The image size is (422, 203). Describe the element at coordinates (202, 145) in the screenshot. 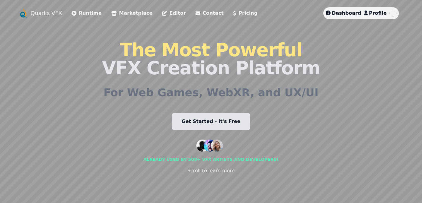

I see `img: customer 1` at that location.